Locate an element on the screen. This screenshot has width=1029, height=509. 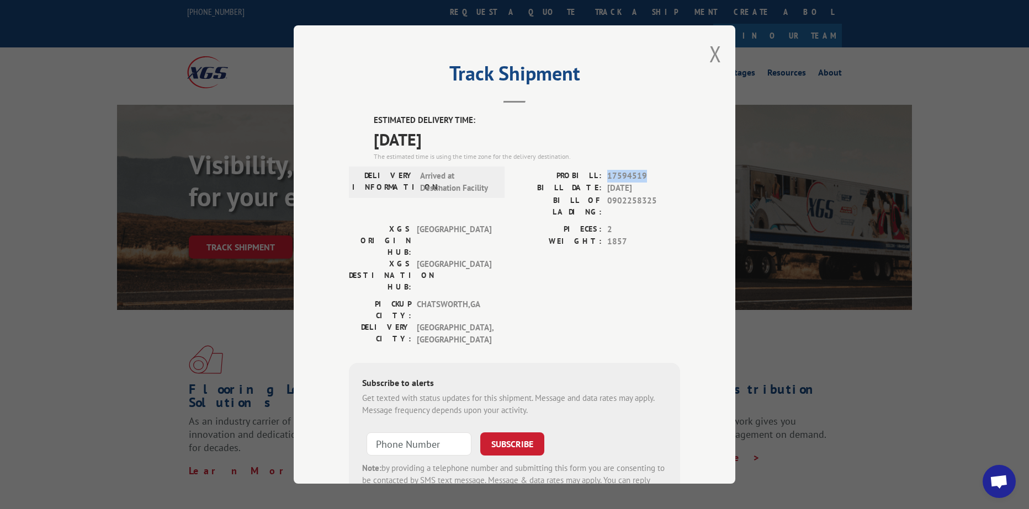
input: Phone Number is located at coordinates (419, 444).